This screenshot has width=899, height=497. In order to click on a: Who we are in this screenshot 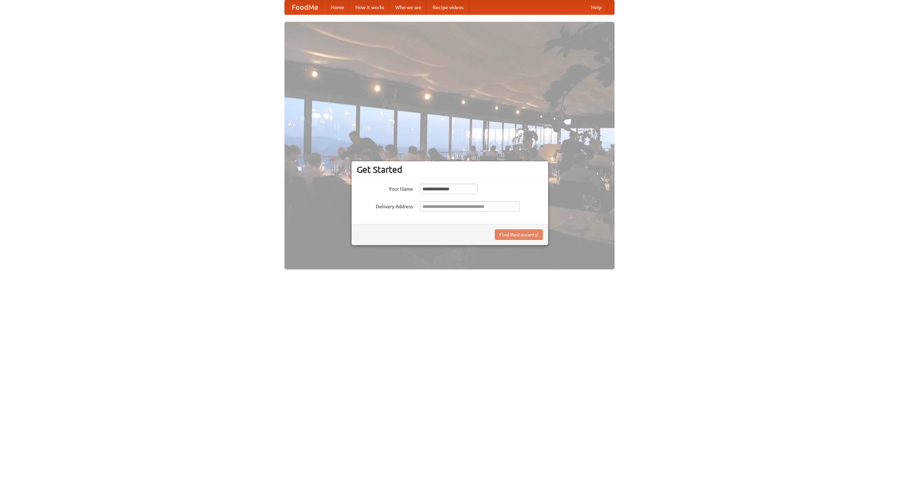, I will do `click(408, 7)`.